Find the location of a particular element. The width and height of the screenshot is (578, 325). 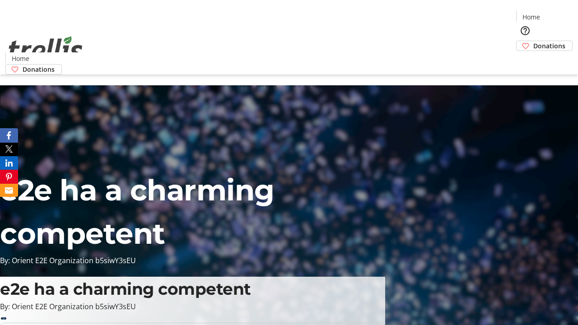

button: Cart is located at coordinates (525, 60).